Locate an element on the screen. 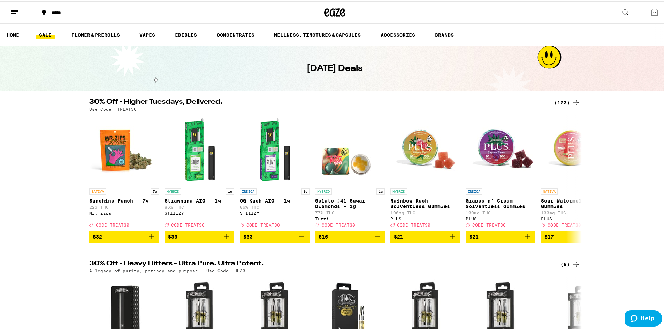 The height and width of the screenshot is (330, 664). p: 22% THC is located at coordinates (124, 205).